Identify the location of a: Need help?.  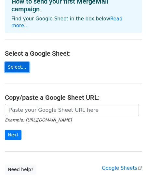
(20, 170).